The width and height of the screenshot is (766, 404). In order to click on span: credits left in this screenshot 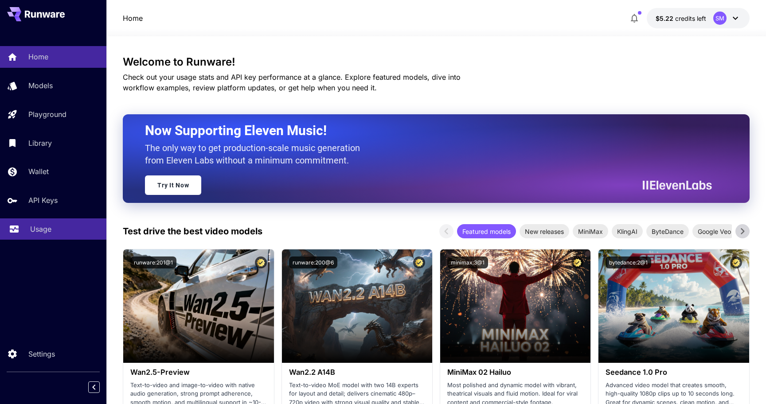, I will do `click(691, 18)`.